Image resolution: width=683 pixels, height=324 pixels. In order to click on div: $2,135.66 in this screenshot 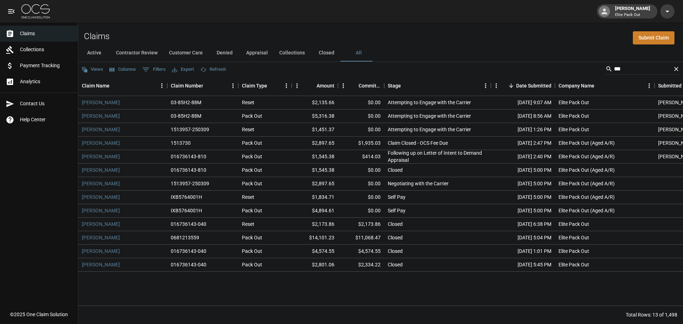, I will do `click(315, 103)`.